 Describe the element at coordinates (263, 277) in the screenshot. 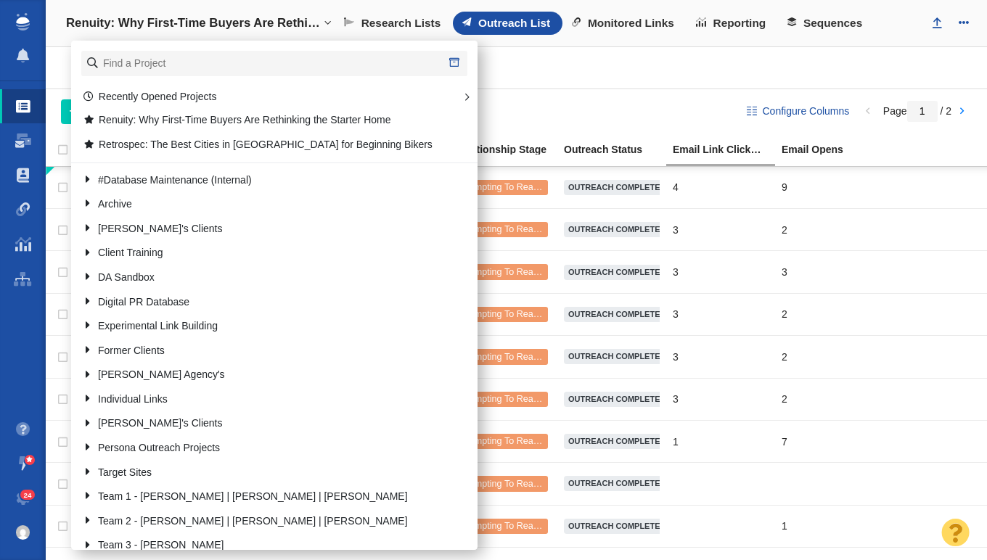

I see `a: DA Sandbox` at that location.